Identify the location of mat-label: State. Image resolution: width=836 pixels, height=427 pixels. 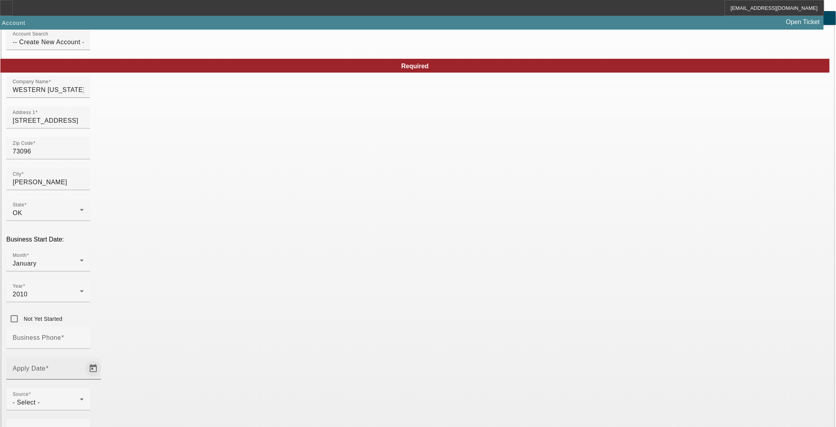
(19, 205).